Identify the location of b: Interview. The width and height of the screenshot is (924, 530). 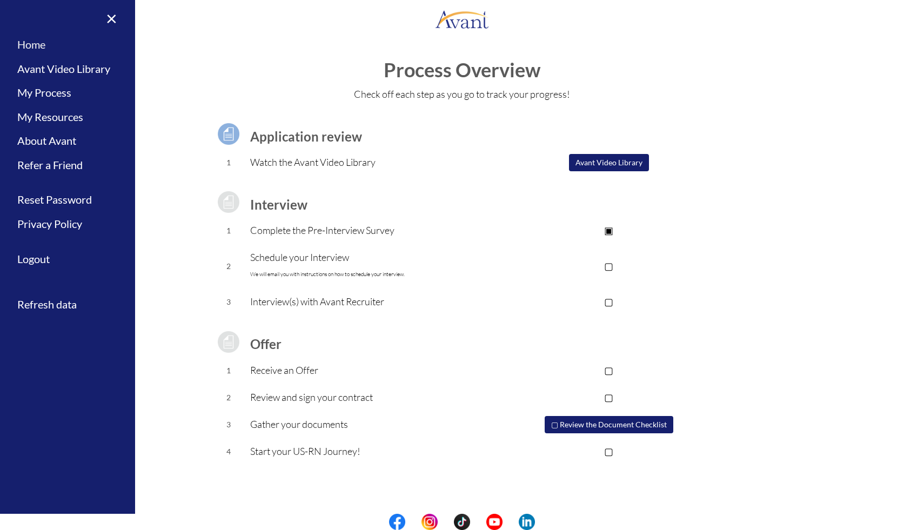
(279, 204).